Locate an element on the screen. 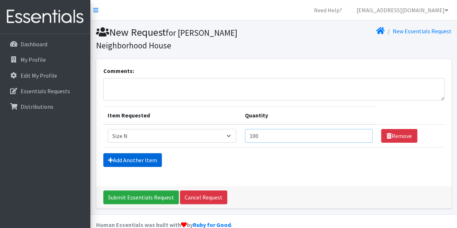  a: Cancel Request is located at coordinates (203, 197).